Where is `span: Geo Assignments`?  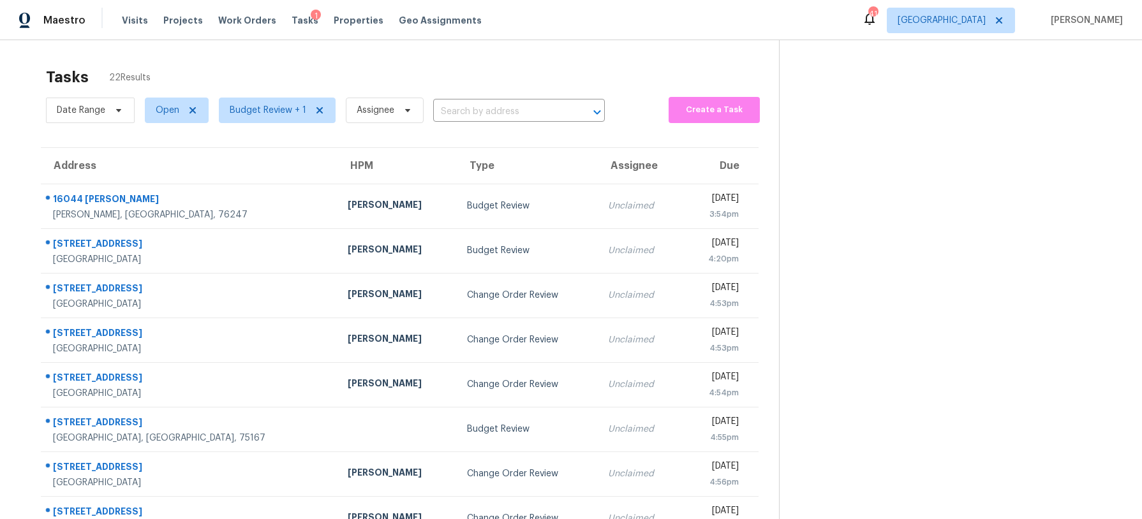 span: Geo Assignments is located at coordinates (440, 20).